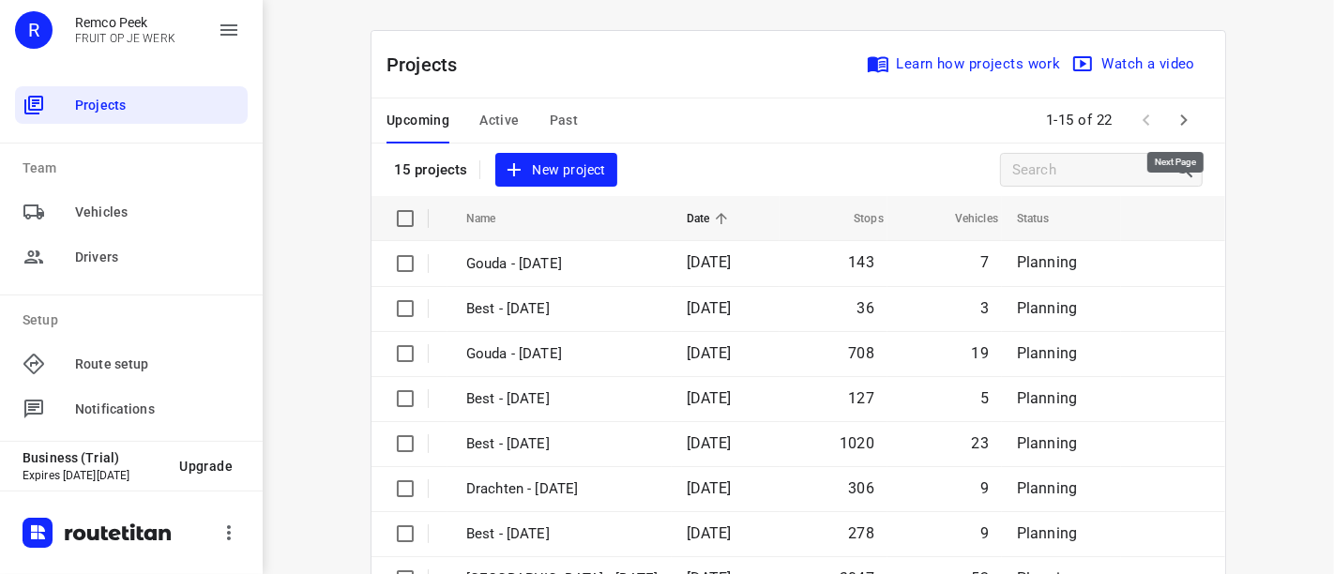  Describe the element at coordinates (131, 257) in the screenshot. I see `div: Drivers` at that location.